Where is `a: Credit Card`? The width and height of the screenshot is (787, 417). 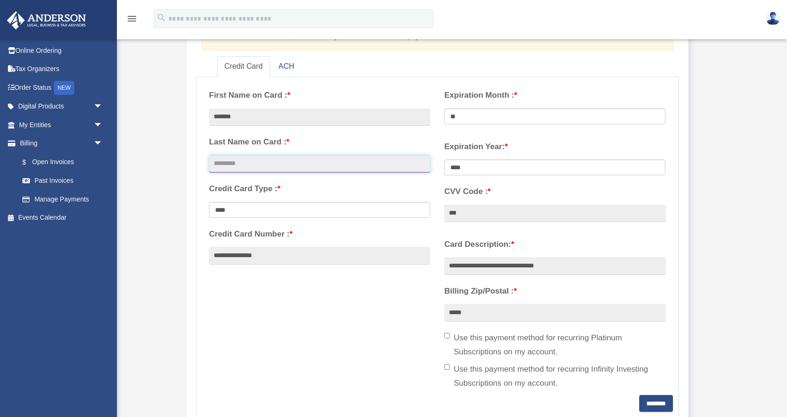
a: Credit Card is located at coordinates (244, 66).